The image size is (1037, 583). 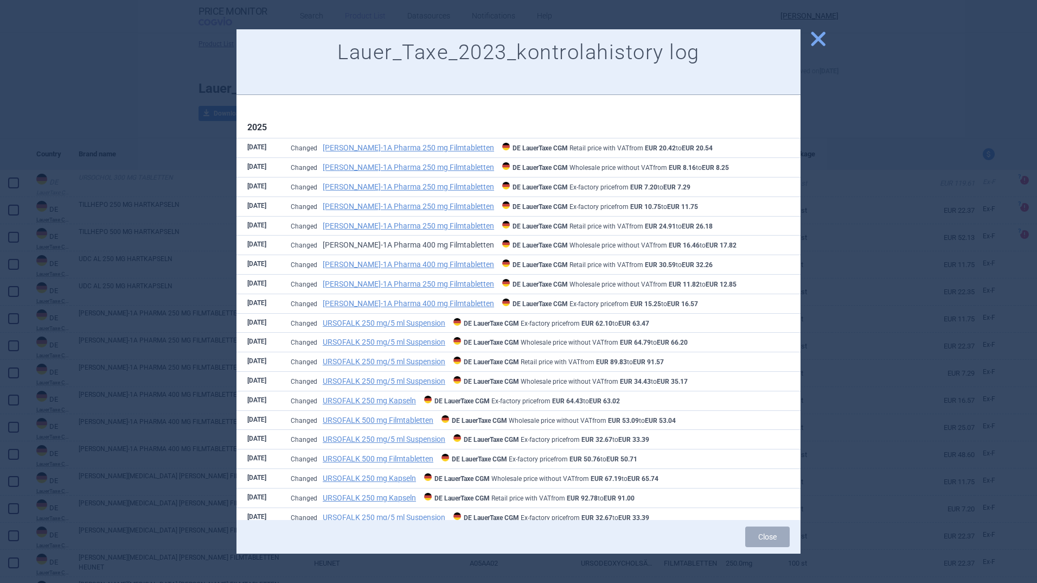 What do you see at coordinates (684, 284) in the screenshot?
I see `strong: EUR 11.82` at bounding box center [684, 284].